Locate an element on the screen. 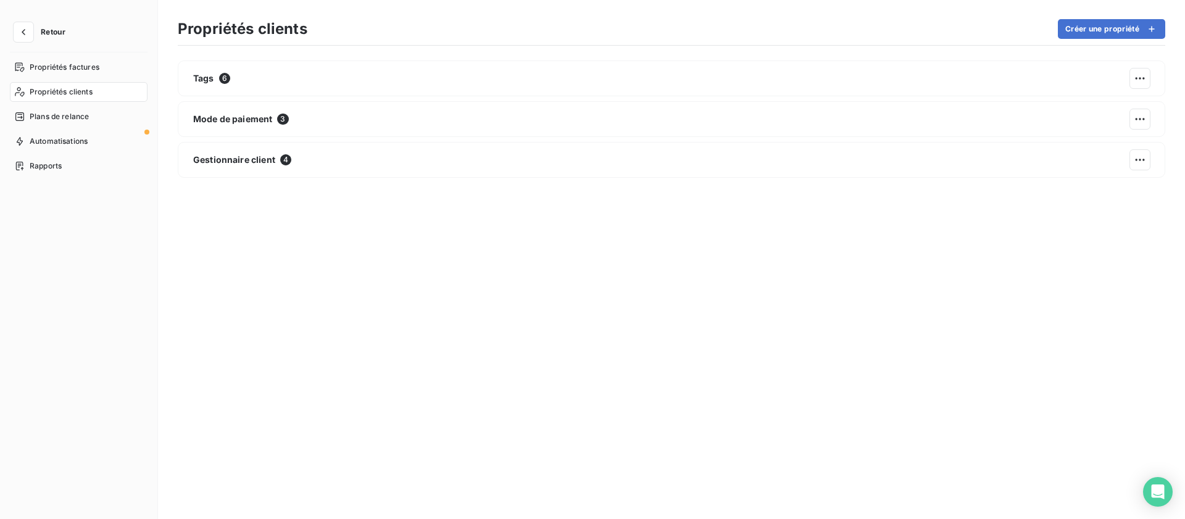  a: Plans de relance is located at coordinates (78, 117).